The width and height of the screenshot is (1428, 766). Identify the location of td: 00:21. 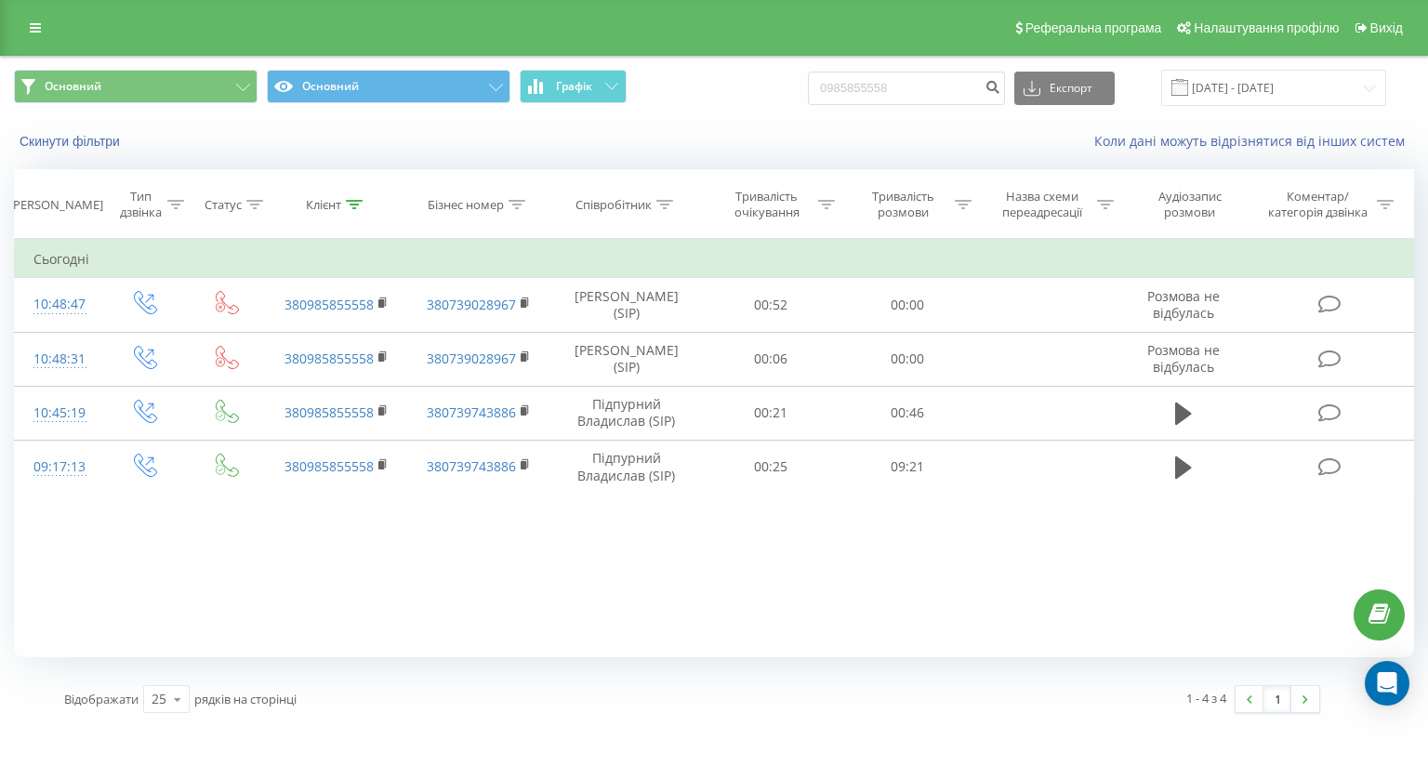
(771, 413).